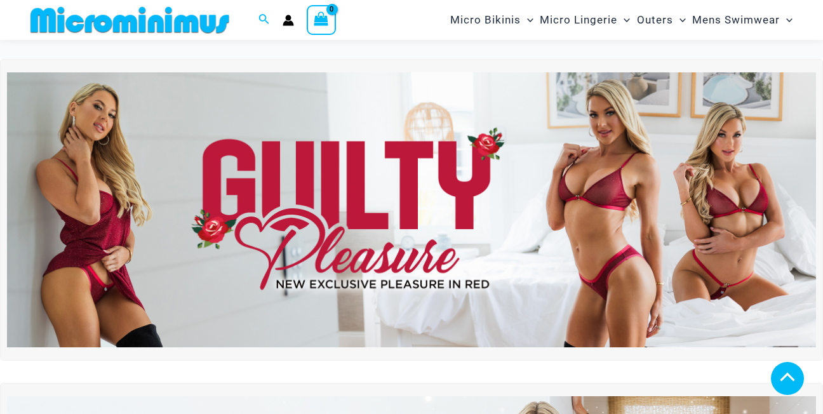 The width and height of the screenshot is (823, 414). What do you see at coordinates (736, 20) in the screenshot?
I see `span: Mens Swimwear` at bounding box center [736, 20].